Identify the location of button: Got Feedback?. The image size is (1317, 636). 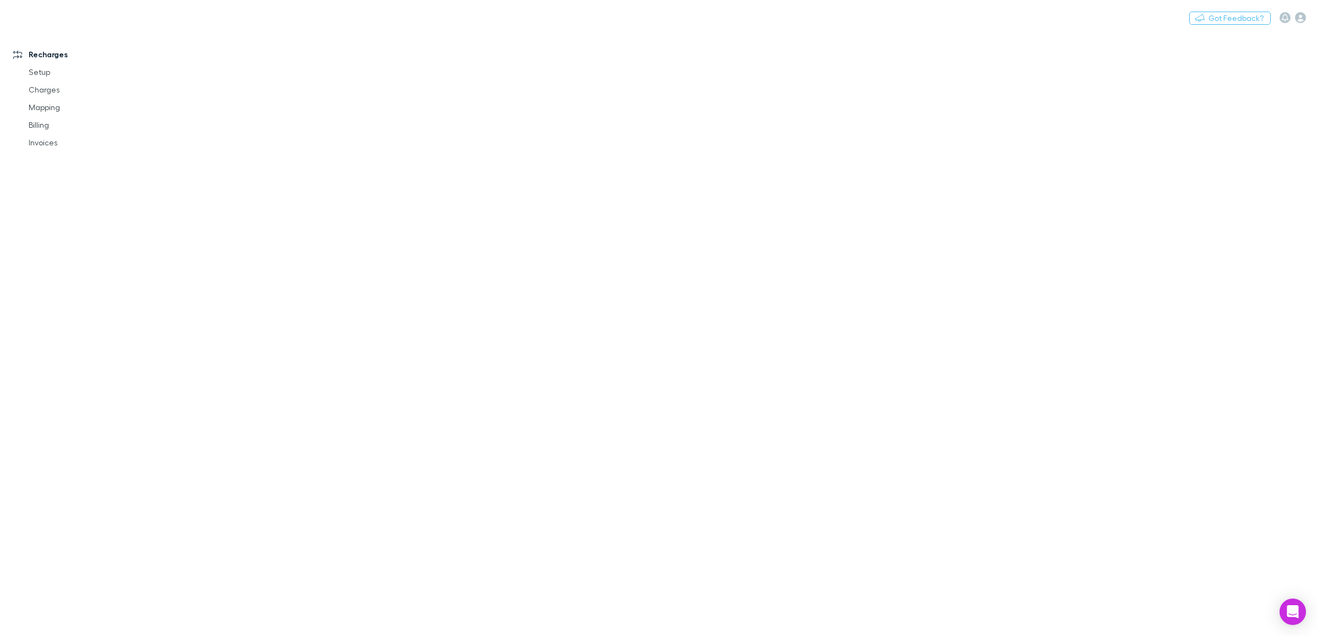
(1230, 18).